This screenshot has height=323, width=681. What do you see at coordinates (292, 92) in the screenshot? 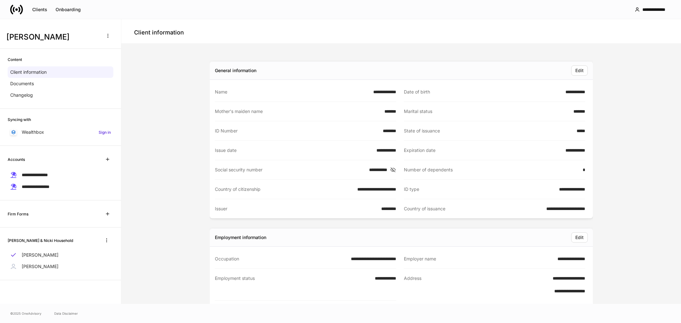
I see `div: Name` at bounding box center [292, 92].